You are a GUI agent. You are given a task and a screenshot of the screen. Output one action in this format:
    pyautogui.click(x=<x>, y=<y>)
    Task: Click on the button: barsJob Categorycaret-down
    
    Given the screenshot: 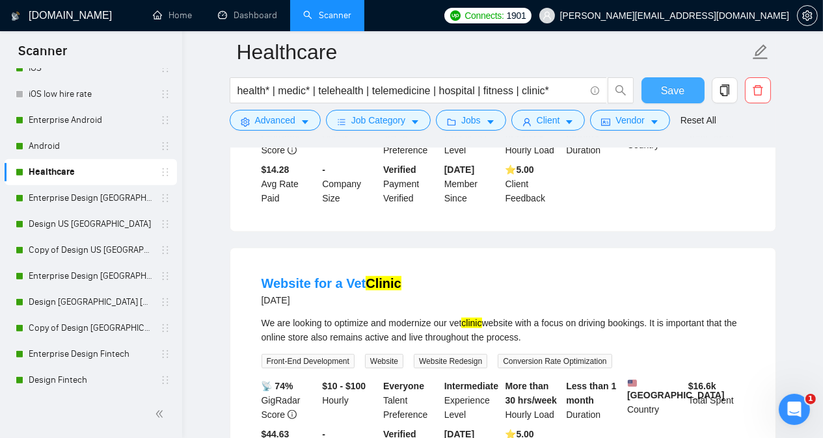 What is the action you would take?
    pyautogui.click(x=378, y=120)
    